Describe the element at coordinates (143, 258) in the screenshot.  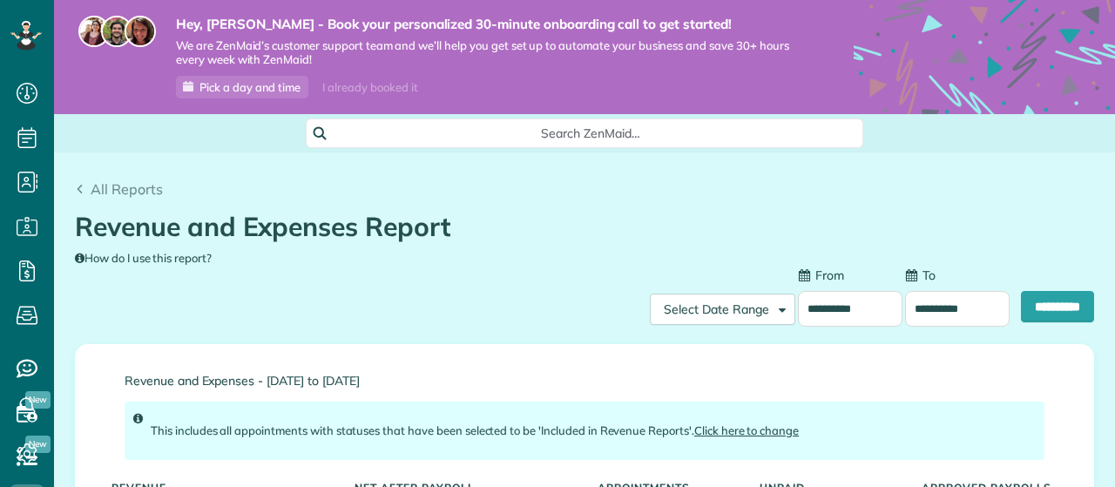
I see `a: How do I use this report?` at that location.